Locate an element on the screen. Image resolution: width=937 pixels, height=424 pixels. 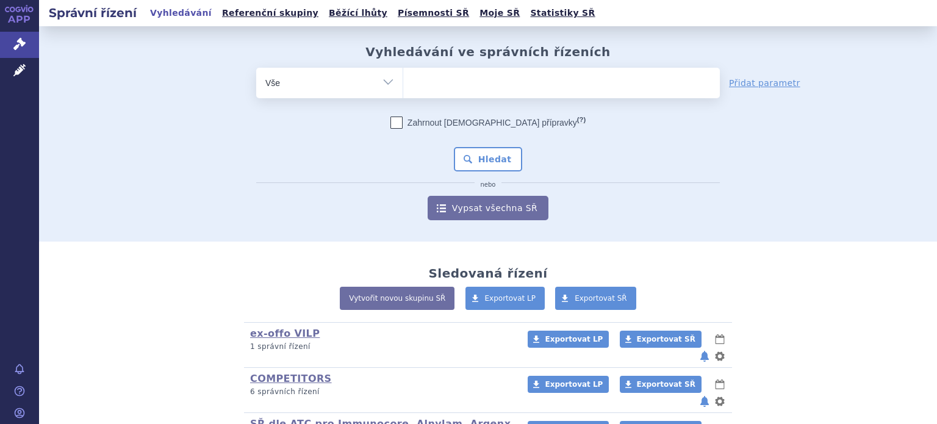
p: 6 správních řízení is located at coordinates (381, 392).